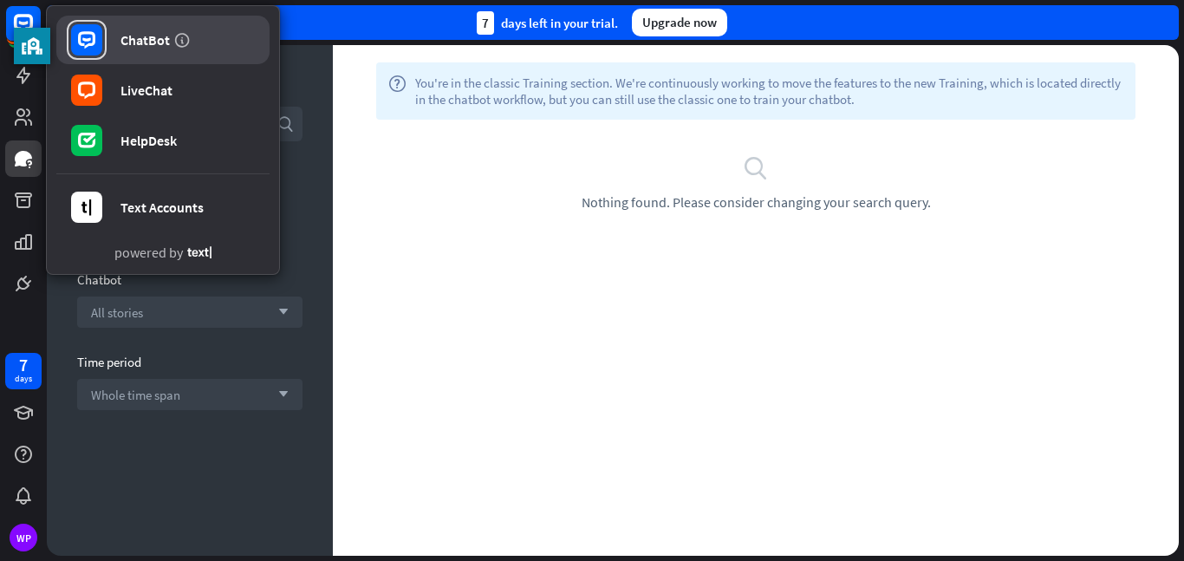 Image resolution: width=1184 pixels, height=561 pixels. What do you see at coordinates (23, 371) in the screenshot?
I see `a: 7 days` at bounding box center [23, 371].